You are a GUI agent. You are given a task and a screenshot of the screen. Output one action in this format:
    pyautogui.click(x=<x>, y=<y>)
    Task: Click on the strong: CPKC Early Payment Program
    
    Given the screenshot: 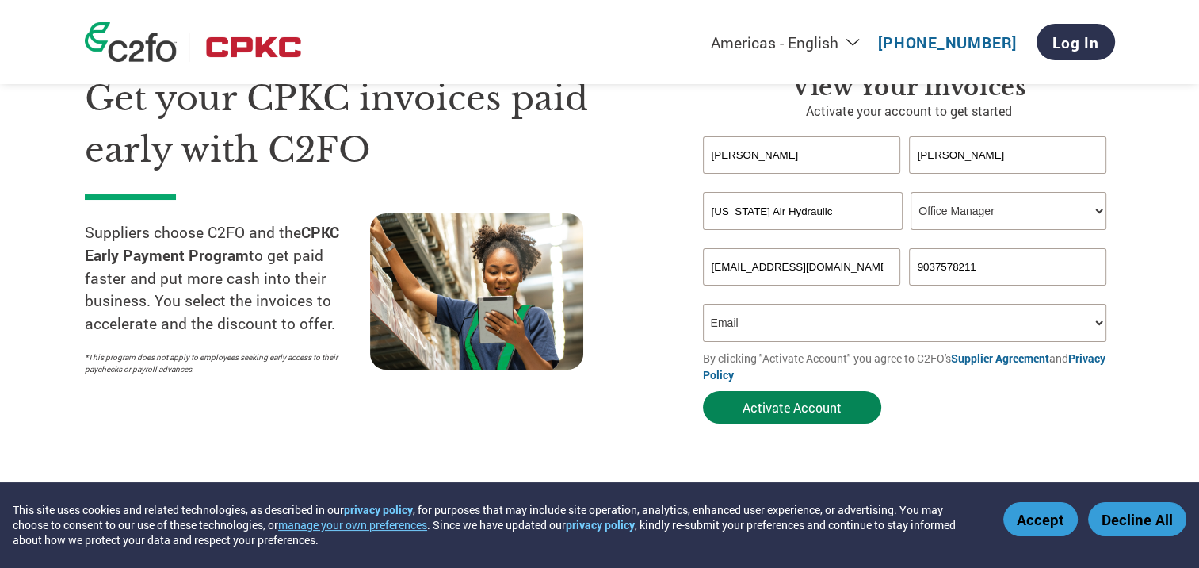 What is the action you would take?
    pyautogui.click(x=212, y=243)
    